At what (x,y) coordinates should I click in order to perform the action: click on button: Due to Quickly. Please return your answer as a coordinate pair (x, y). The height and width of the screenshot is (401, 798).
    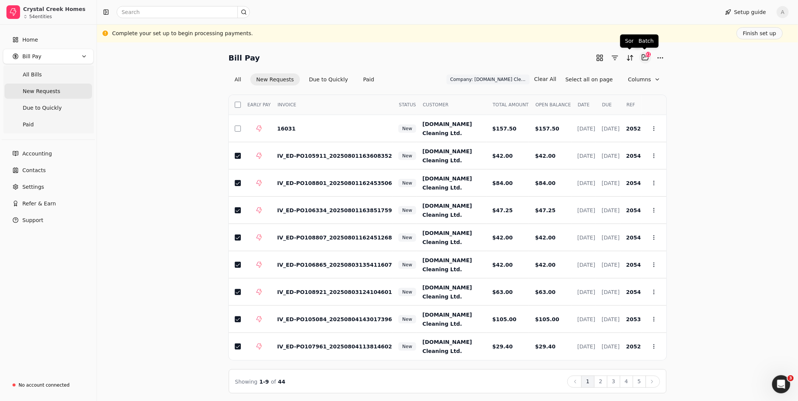
    Looking at the image, I should click on (328, 80).